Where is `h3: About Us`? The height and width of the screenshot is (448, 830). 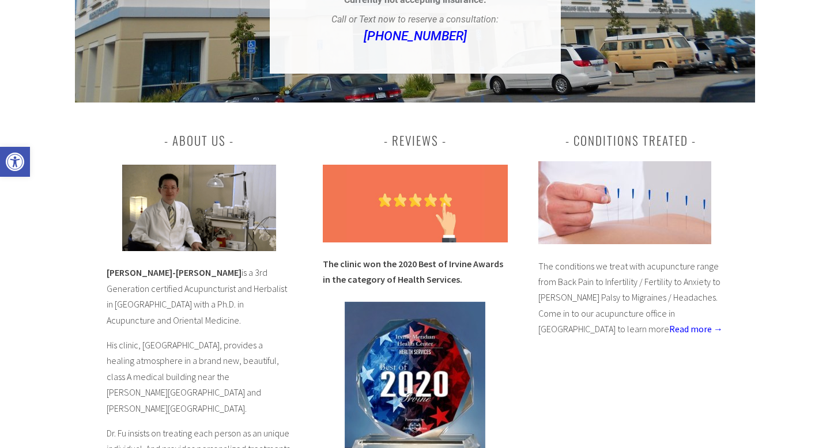
h3: About Us is located at coordinates (199, 141).